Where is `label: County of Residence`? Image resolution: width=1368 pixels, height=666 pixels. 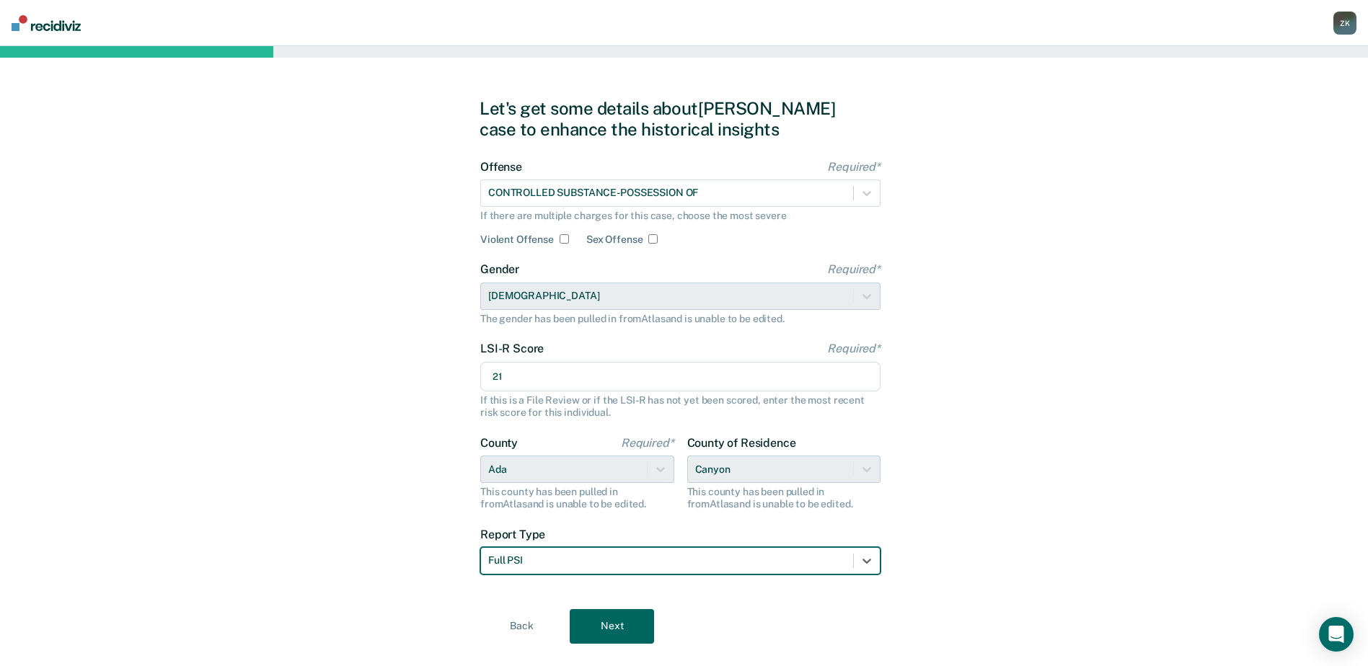 label: County of Residence is located at coordinates (784, 443).